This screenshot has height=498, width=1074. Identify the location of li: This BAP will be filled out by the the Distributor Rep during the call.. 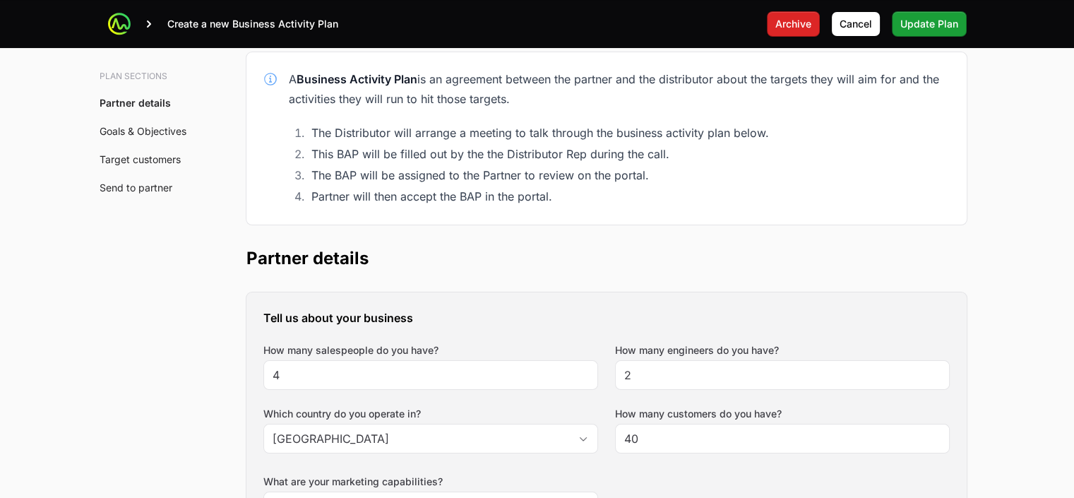
(629, 154).